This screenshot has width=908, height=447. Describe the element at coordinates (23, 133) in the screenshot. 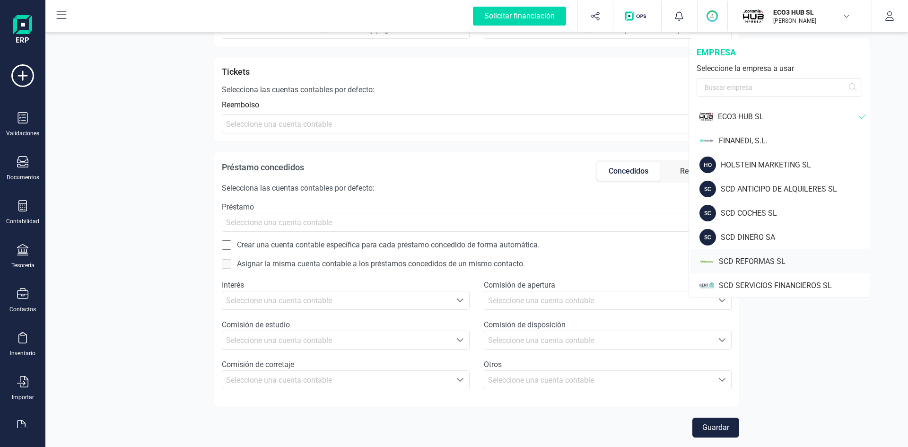

I see `div: Validaciones` at that location.